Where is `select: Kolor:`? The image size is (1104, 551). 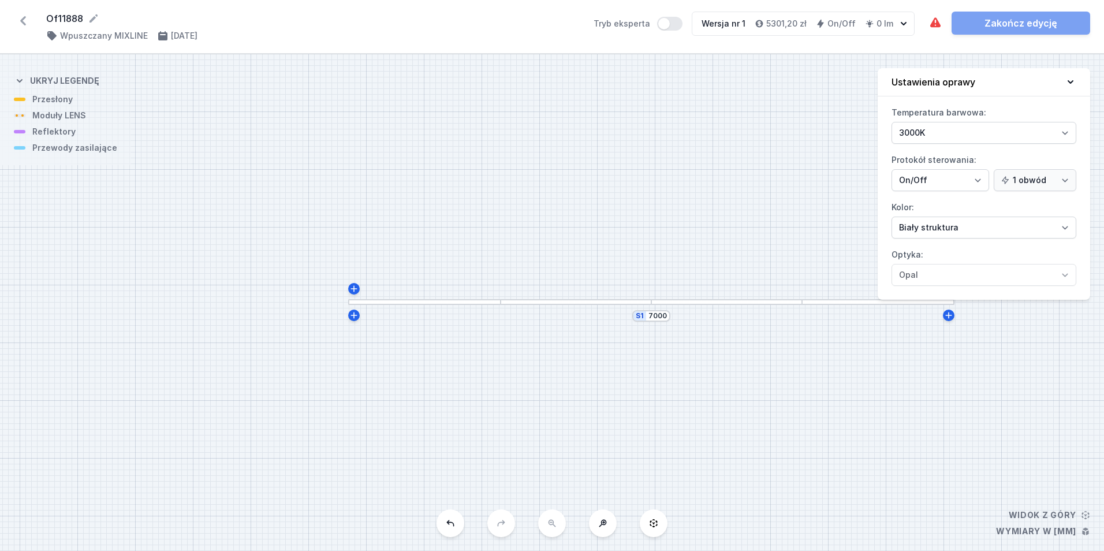 select: Kolor: is located at coordinates (984, 227).